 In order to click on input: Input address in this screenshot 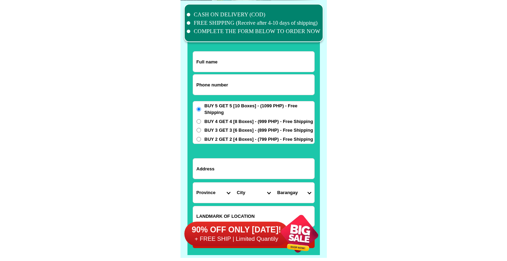, I will do `click(253, 168)`.